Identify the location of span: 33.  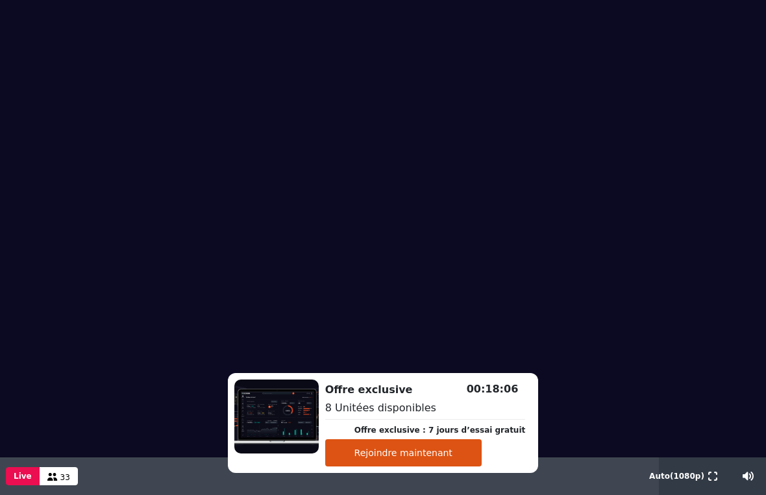
(65, 478).